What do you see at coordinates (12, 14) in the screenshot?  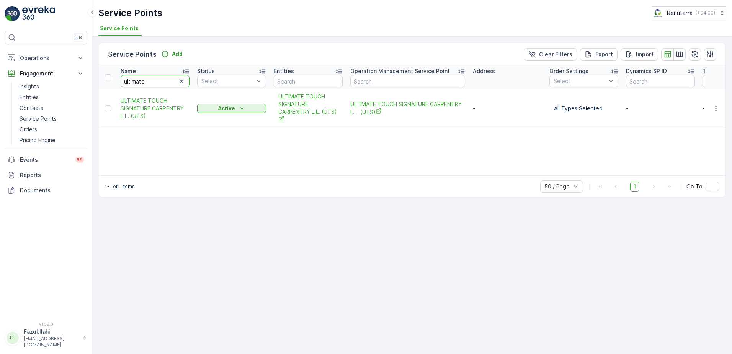 I see `img: logo` at bounding box center [12, 14].